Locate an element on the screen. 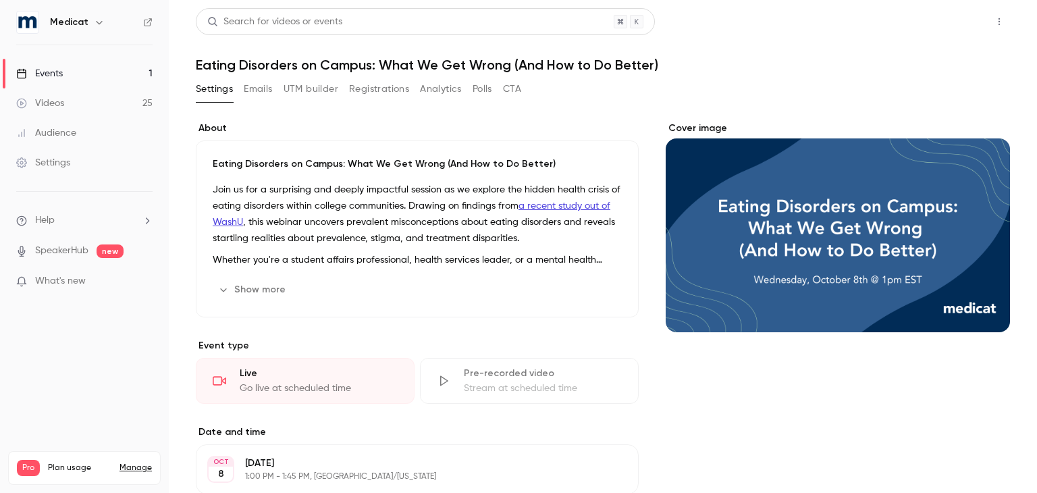 This screenshot has height=493, width=1037. div: Audience is located at coordinates (46, 133).